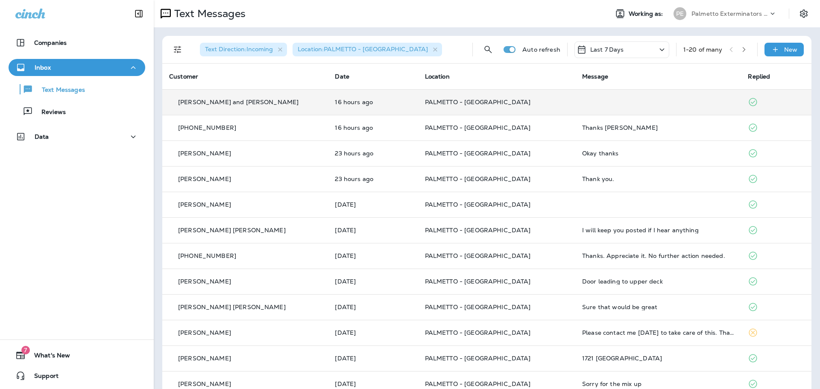 The image size is (820, 389). I want to click on button: Reviews, so click(77, 111).